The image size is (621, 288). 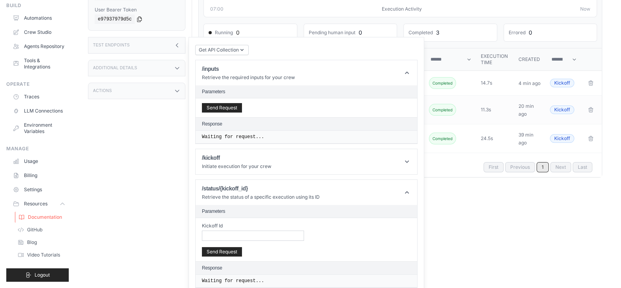 What do you see at coordinates (39, 175) in the screenshot?
I see `a: Billing` at bounding box center [39, 175].